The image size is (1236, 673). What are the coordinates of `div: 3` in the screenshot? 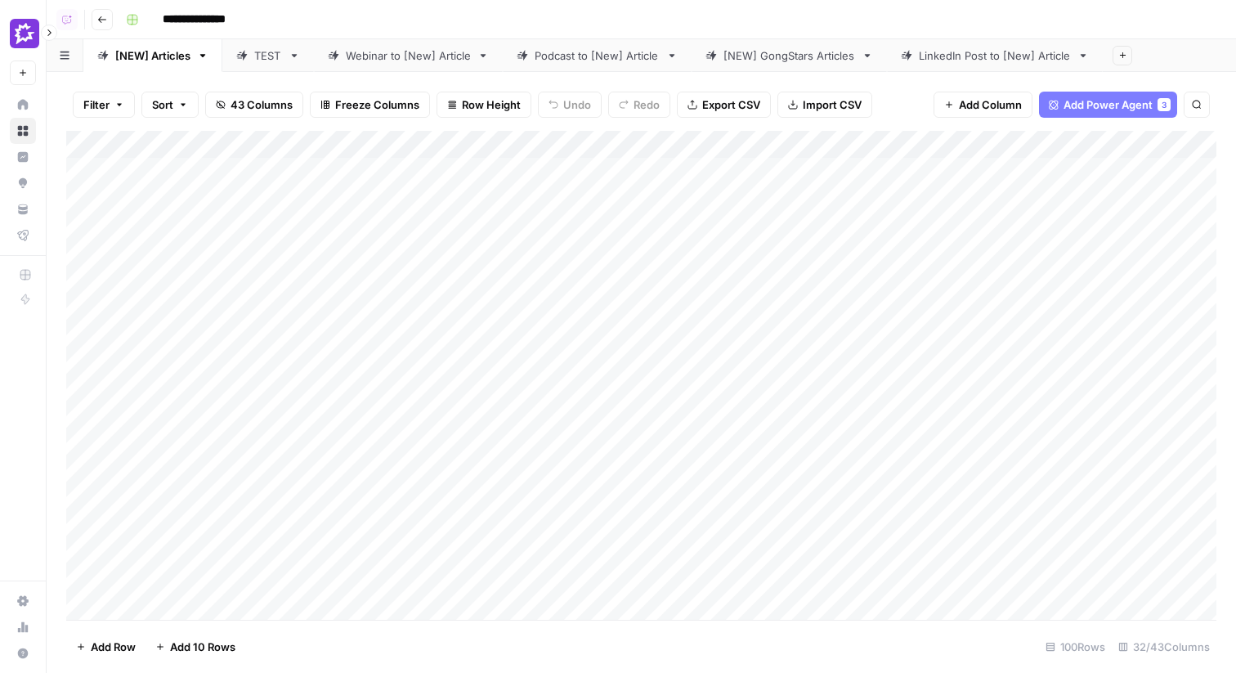 It's located at (1164, 105).